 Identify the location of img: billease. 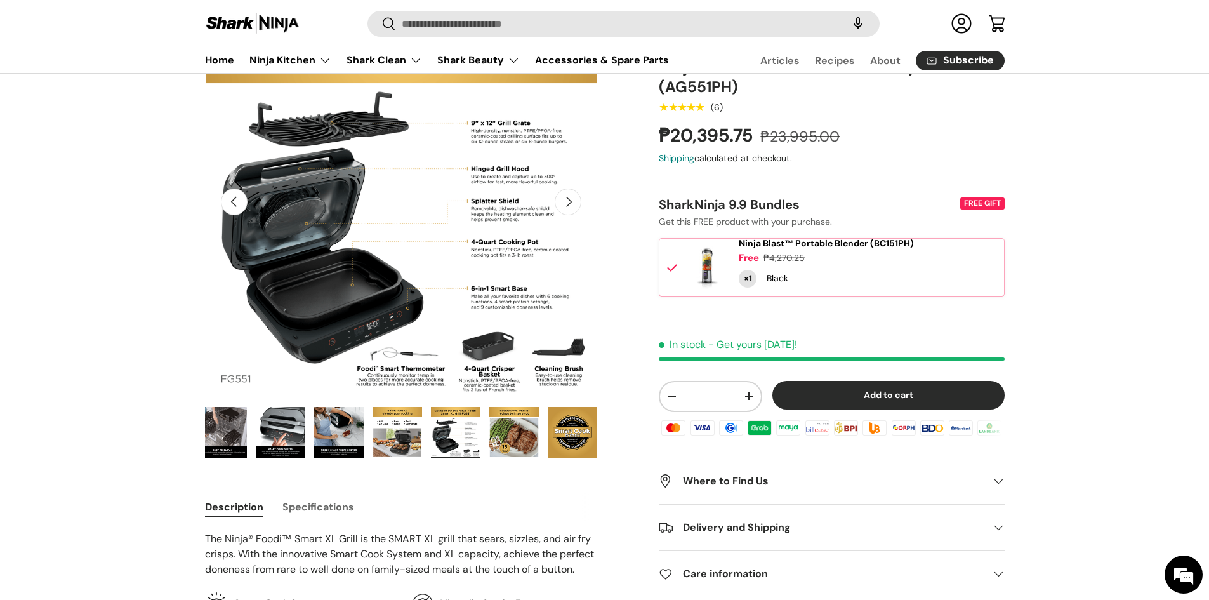
(817, 428).